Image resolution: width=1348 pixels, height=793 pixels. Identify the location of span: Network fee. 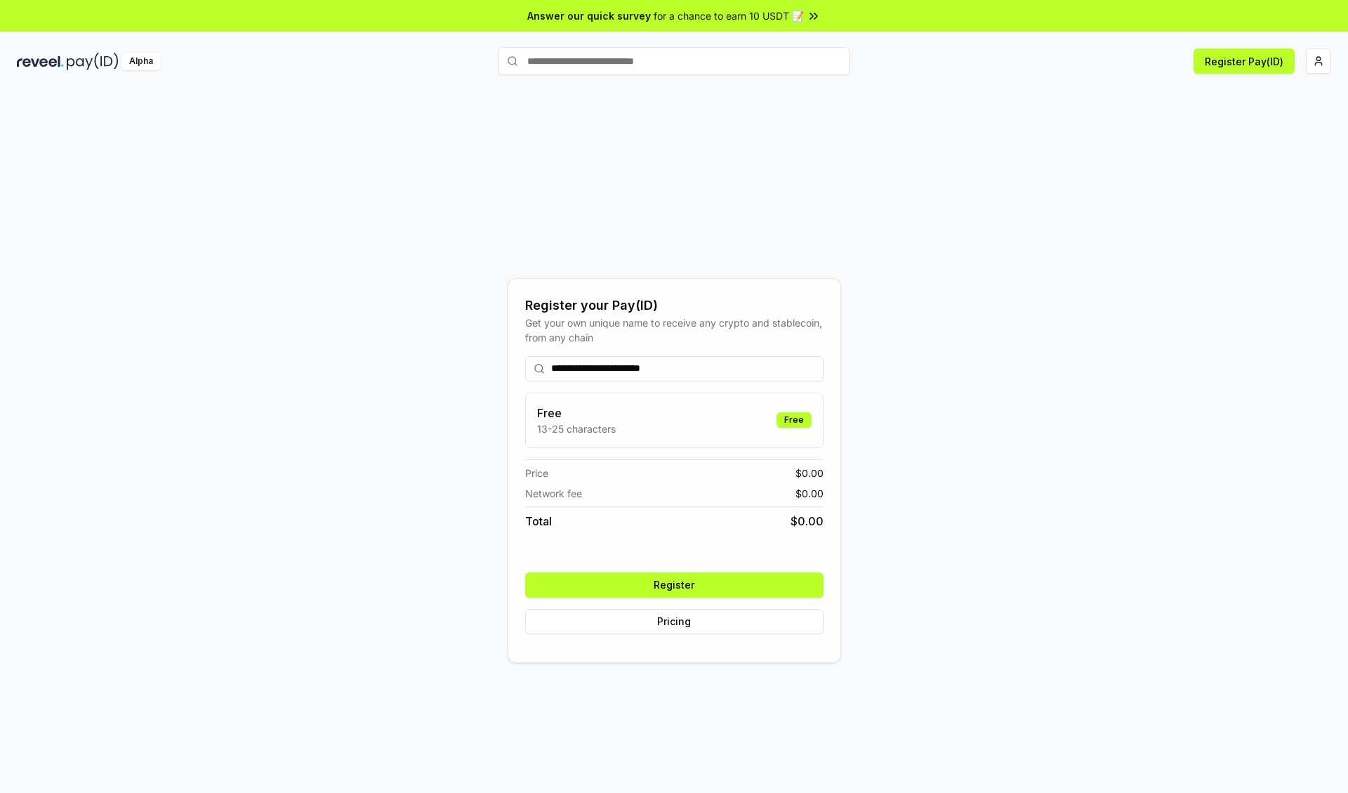
(553, 493).